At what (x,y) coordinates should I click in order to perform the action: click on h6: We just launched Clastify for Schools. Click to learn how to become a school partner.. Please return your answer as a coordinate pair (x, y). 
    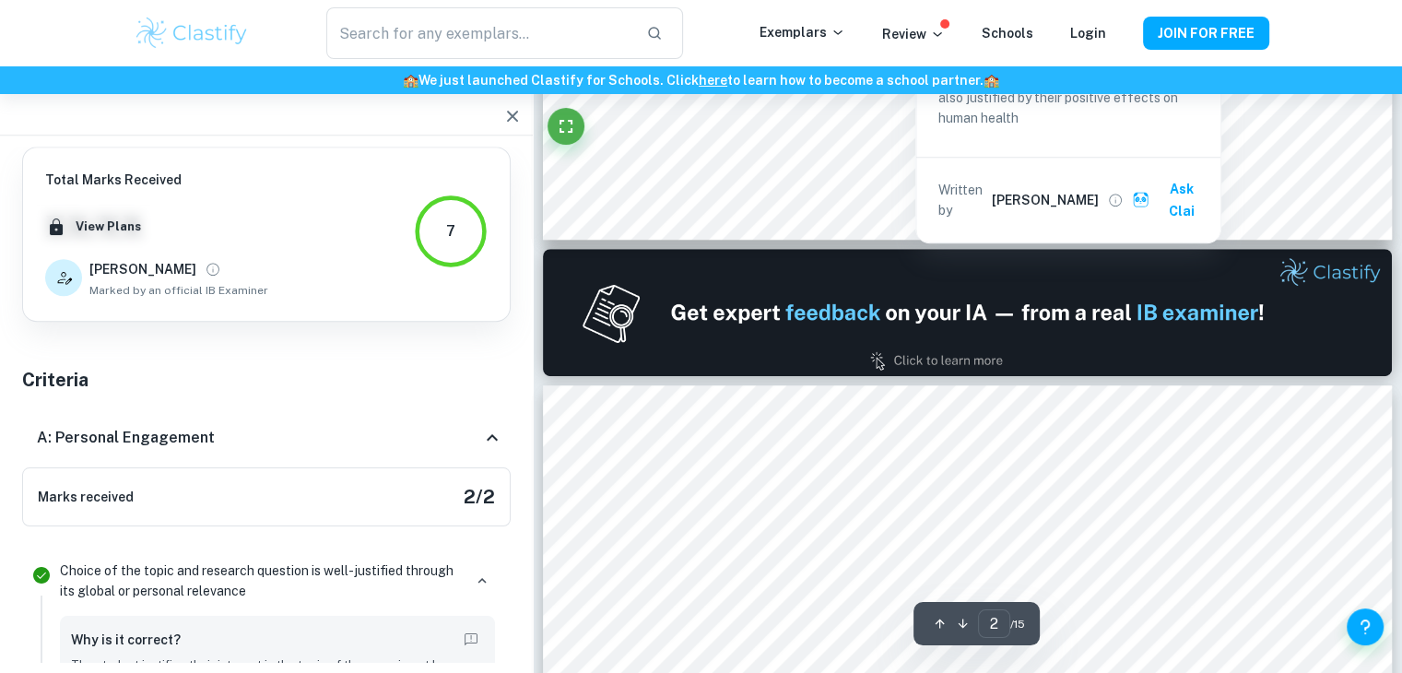
    Looking at the image, I should click on (701, 80).